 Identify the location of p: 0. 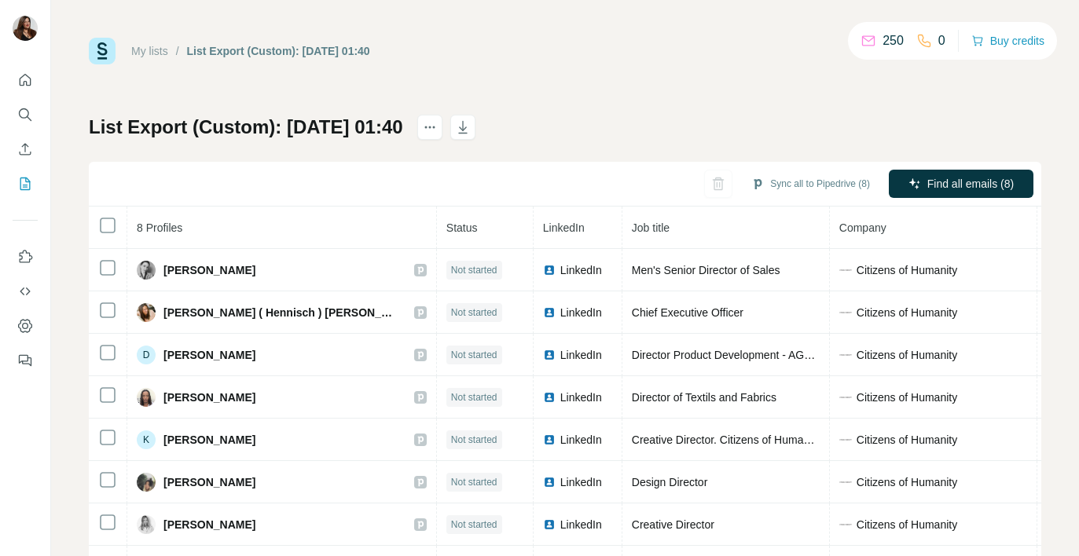
(942, 41).